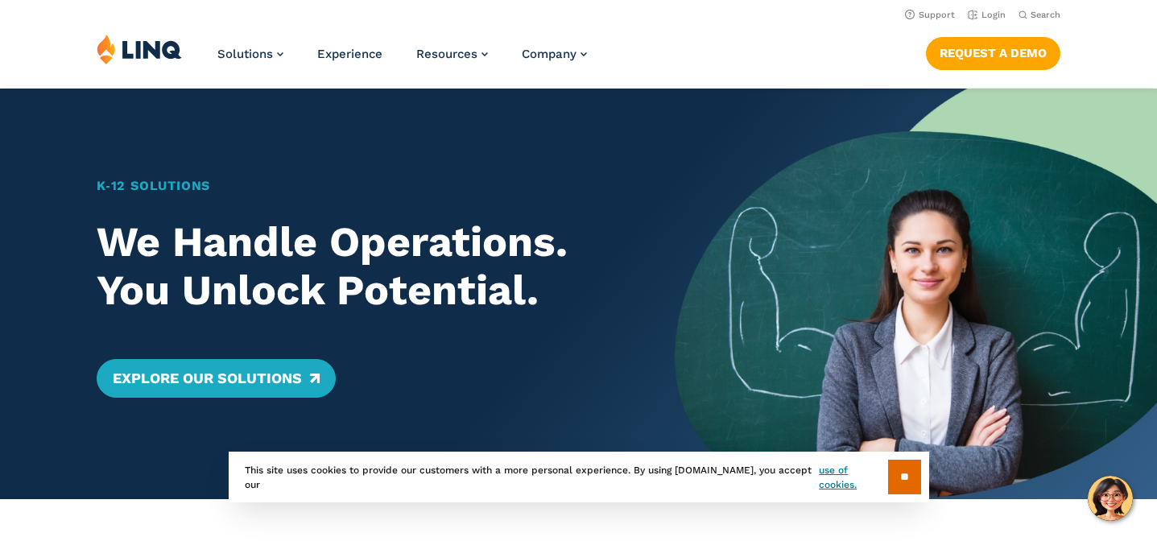 This screenshot has height=541, width=1157. Describe the element at coordinates (930, 14) in the screenshot. I see `a: Support` at that location.